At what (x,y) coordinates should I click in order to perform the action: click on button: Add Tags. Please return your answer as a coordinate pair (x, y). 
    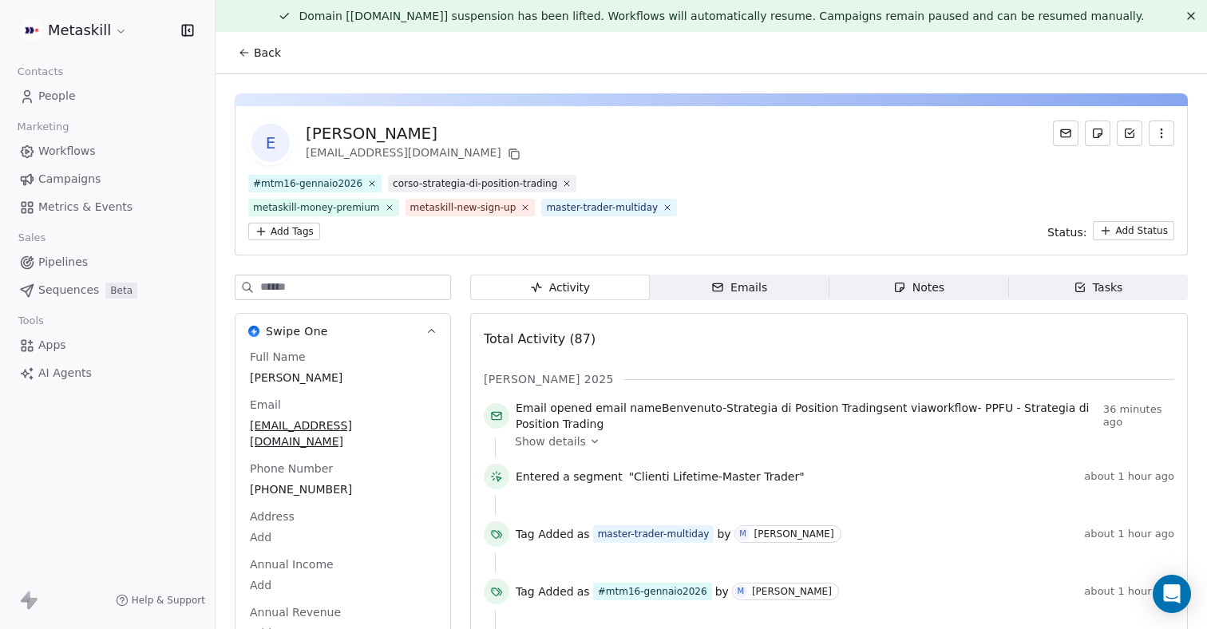
    Looking at the image, I should click on (284, 232).